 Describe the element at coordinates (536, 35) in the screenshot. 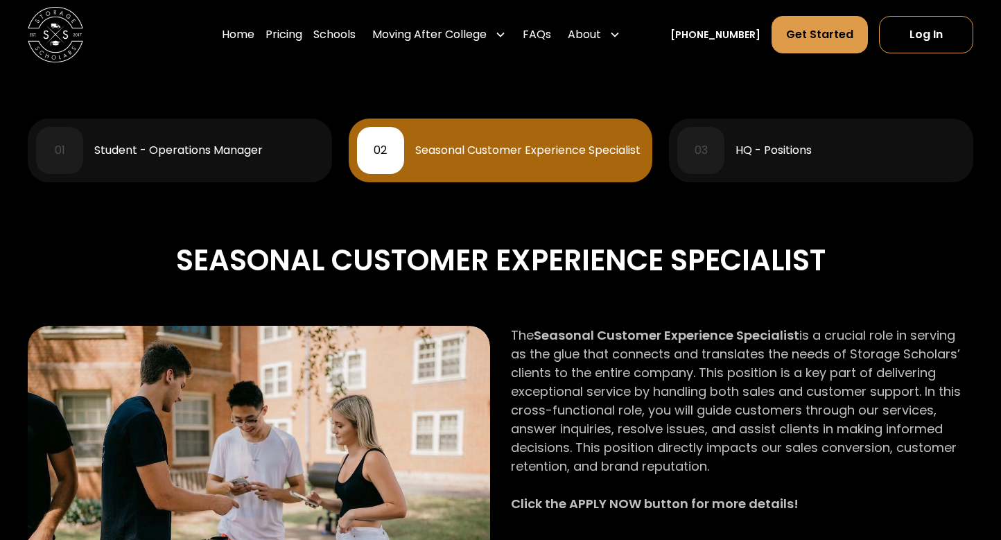

I see `a: FAQs` at that location.